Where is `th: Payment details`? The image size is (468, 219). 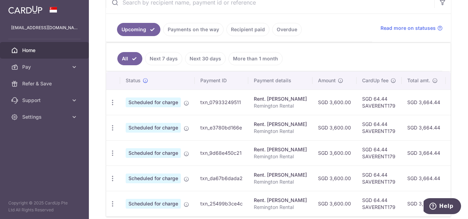
th: Payment details is located at coordinates (280, 81).